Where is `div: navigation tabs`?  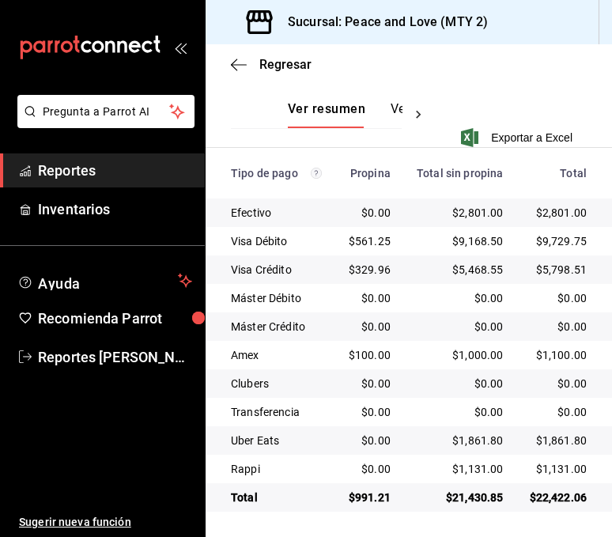
div: navigation tabs is located at coordinates (345, 115).